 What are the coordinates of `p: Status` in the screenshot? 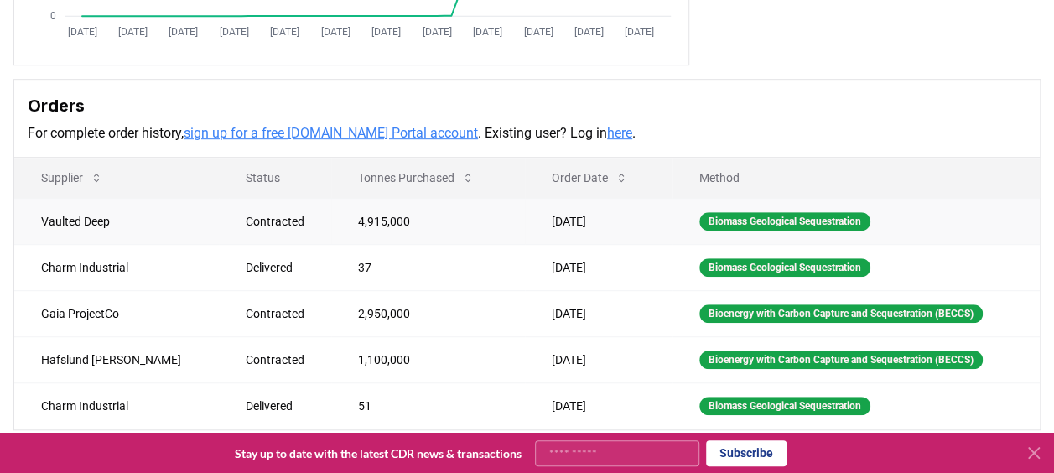 It's located at (275, 178).